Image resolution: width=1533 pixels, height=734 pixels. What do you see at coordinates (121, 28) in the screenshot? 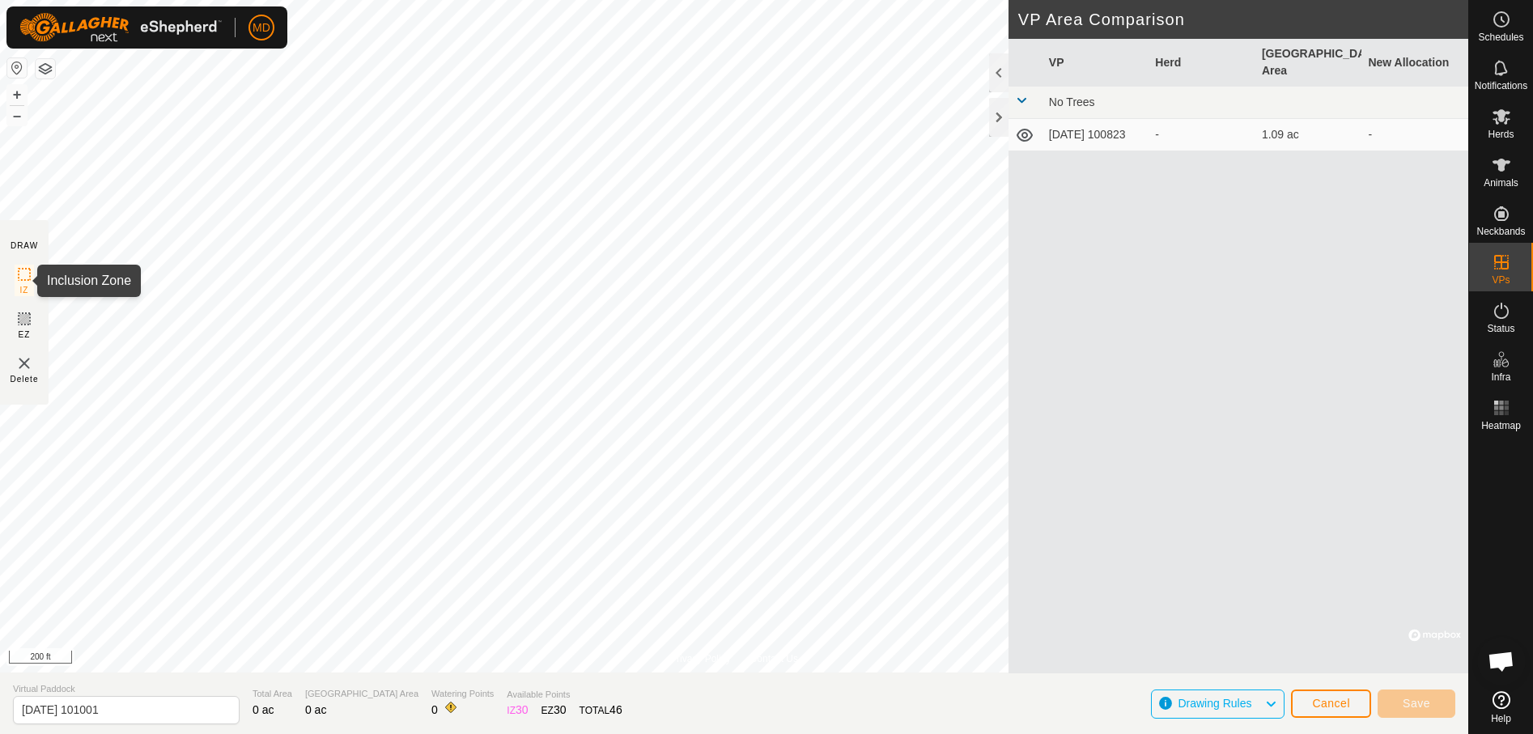
I see `img: Gallagher Logo` at bounding box center [121, 28].